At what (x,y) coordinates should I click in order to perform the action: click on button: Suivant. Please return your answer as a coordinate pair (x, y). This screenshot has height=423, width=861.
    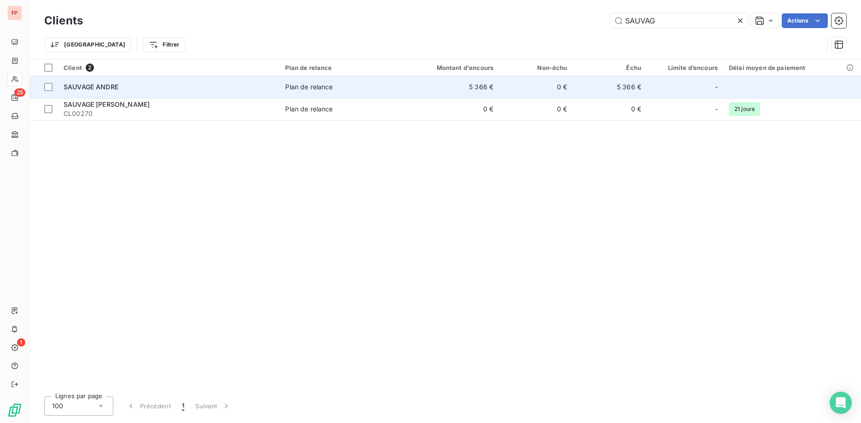
    Looking at the image, I should click on (213, 406).